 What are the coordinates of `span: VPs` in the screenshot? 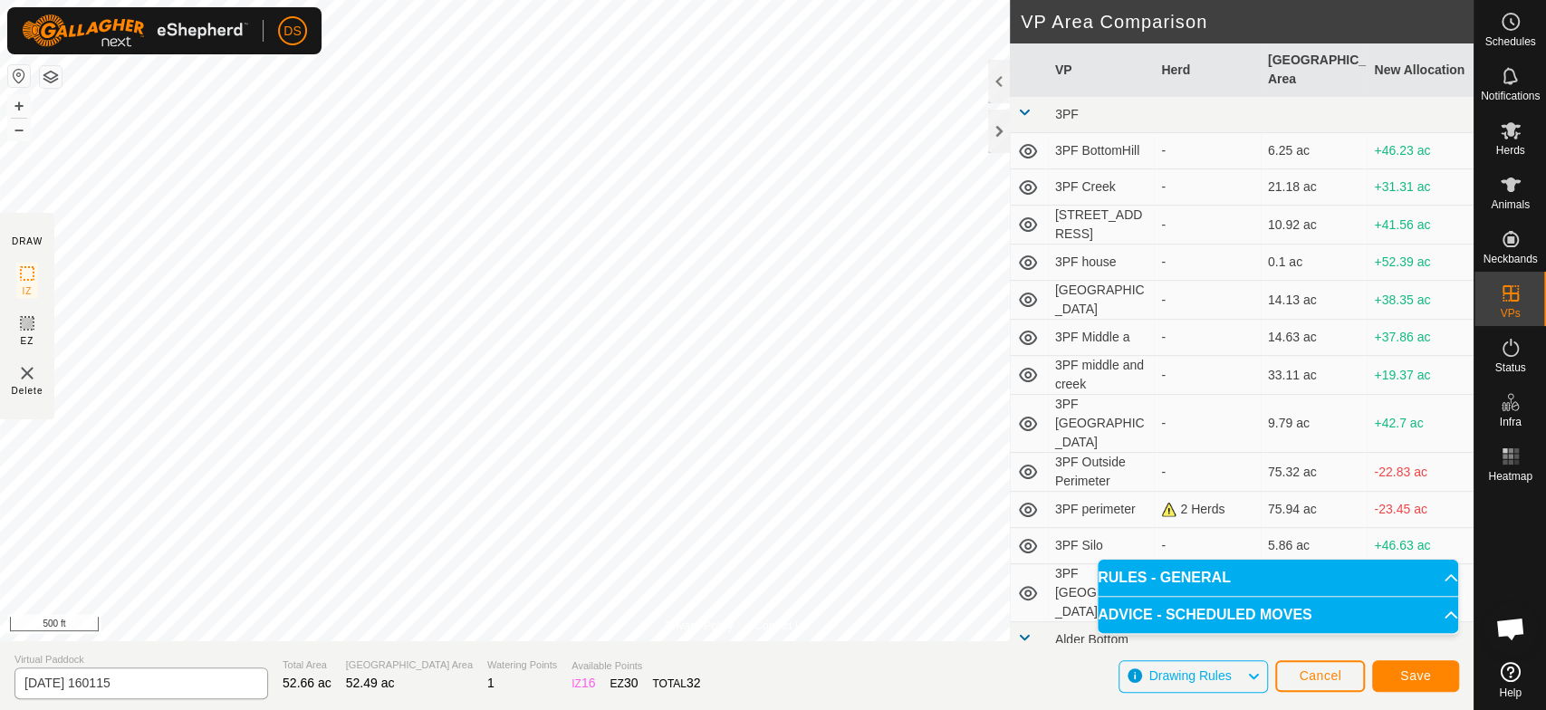 It's located at (1510, 313).